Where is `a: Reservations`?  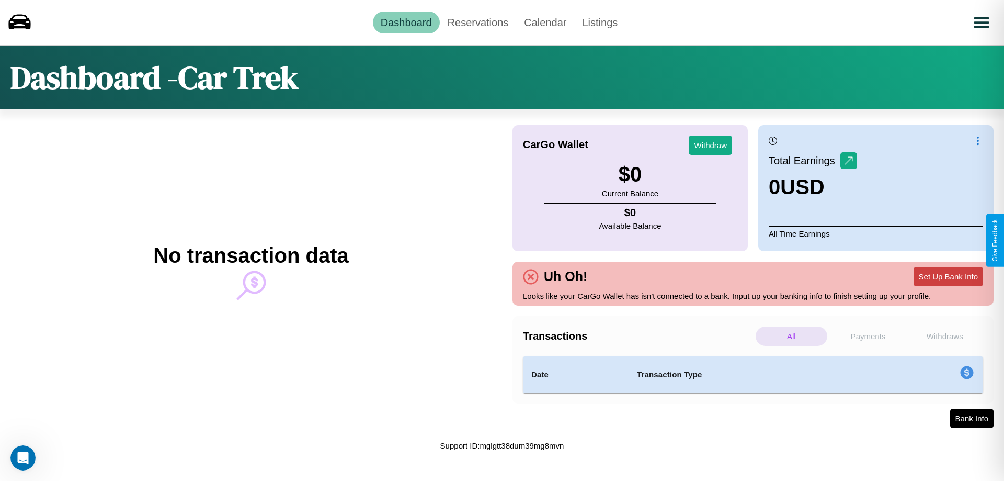 a: Reservations is located at coordinates (478, 22).